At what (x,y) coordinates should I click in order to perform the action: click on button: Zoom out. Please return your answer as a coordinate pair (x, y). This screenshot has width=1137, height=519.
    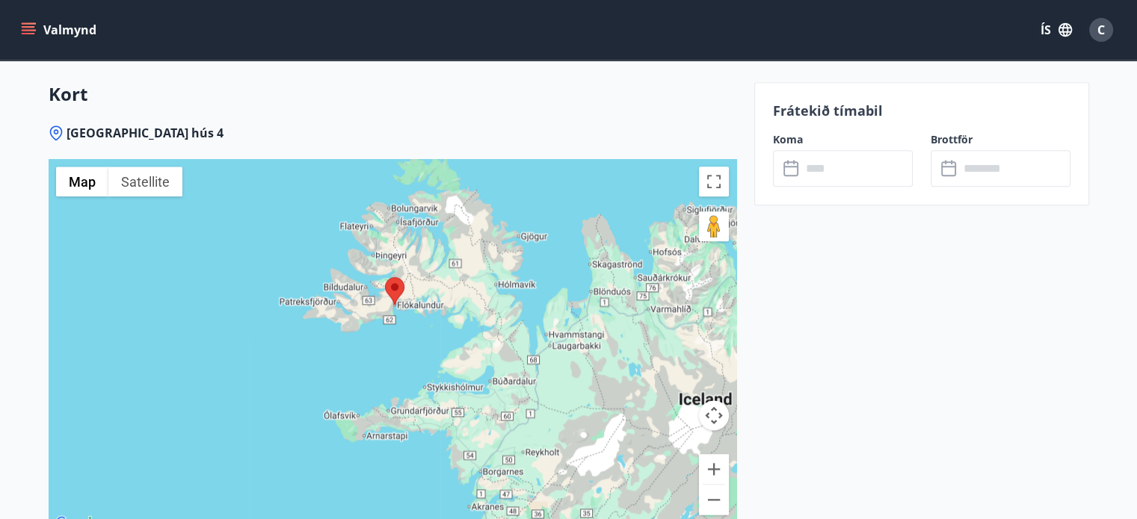
    Looking at the image, I should click on (714, 500).